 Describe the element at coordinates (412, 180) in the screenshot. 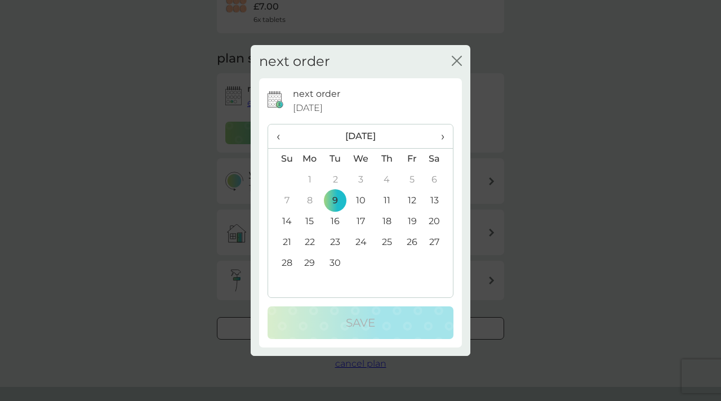

I see `td: 5` at that location.